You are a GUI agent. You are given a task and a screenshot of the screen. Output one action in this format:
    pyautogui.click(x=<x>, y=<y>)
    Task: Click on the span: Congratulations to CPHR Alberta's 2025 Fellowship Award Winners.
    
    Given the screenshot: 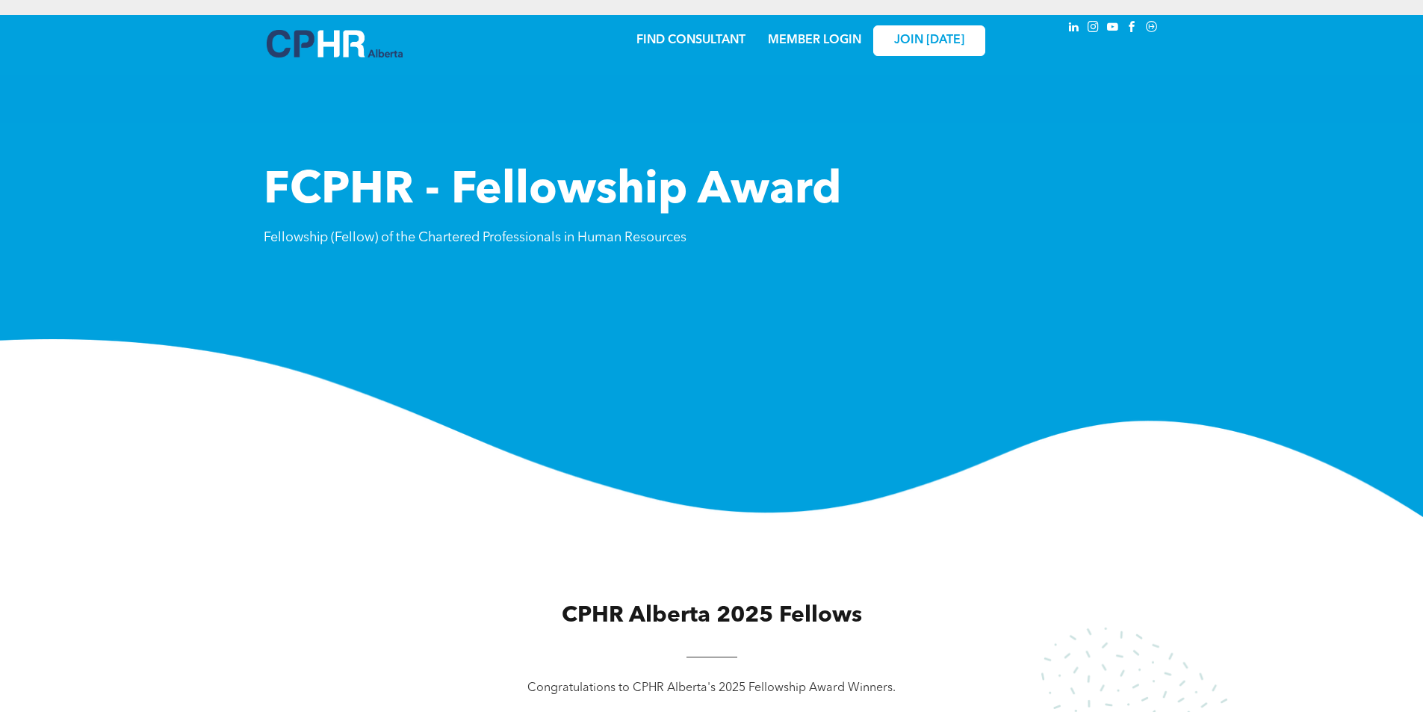 What is the action you would take?
    pyautogui.click(x=711, y=688)
    